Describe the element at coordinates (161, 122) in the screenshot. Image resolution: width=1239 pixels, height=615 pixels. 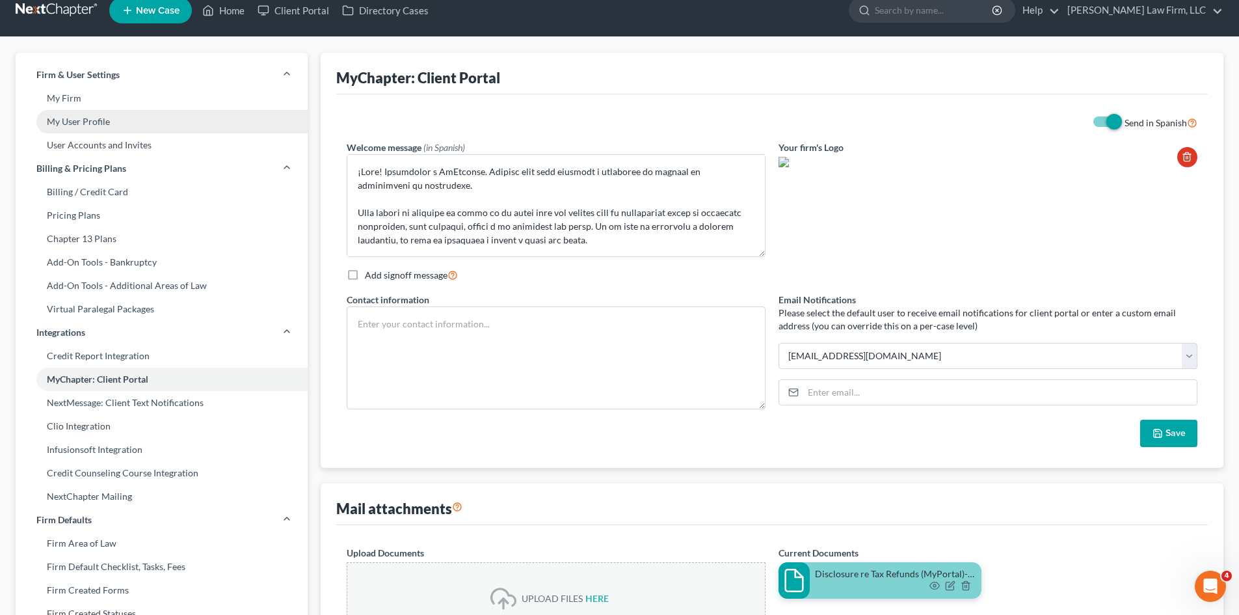
I see `a: My User Profile` at that location.